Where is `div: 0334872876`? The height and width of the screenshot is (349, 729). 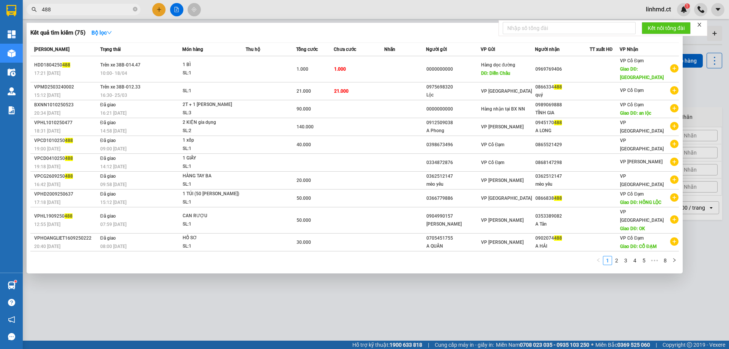 div: 0334872876 is located at coordinates (453, 162).